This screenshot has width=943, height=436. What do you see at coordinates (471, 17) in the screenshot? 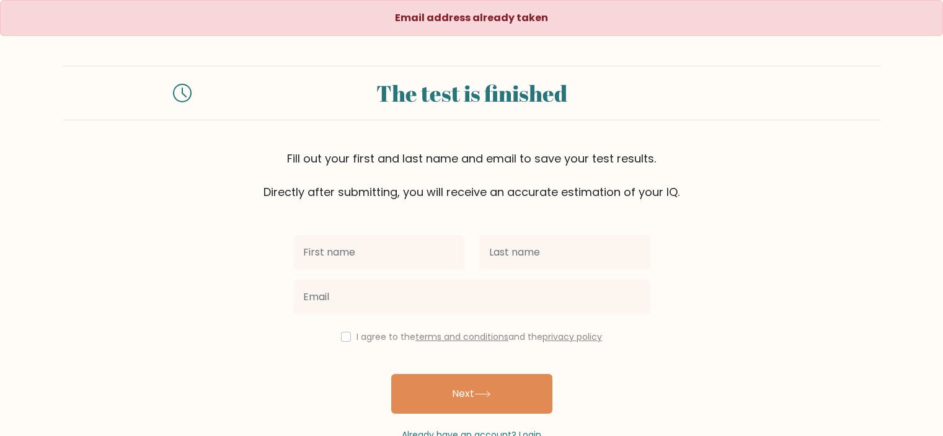
I see `strong: Email address already taken` at bounding box center [471, 17].